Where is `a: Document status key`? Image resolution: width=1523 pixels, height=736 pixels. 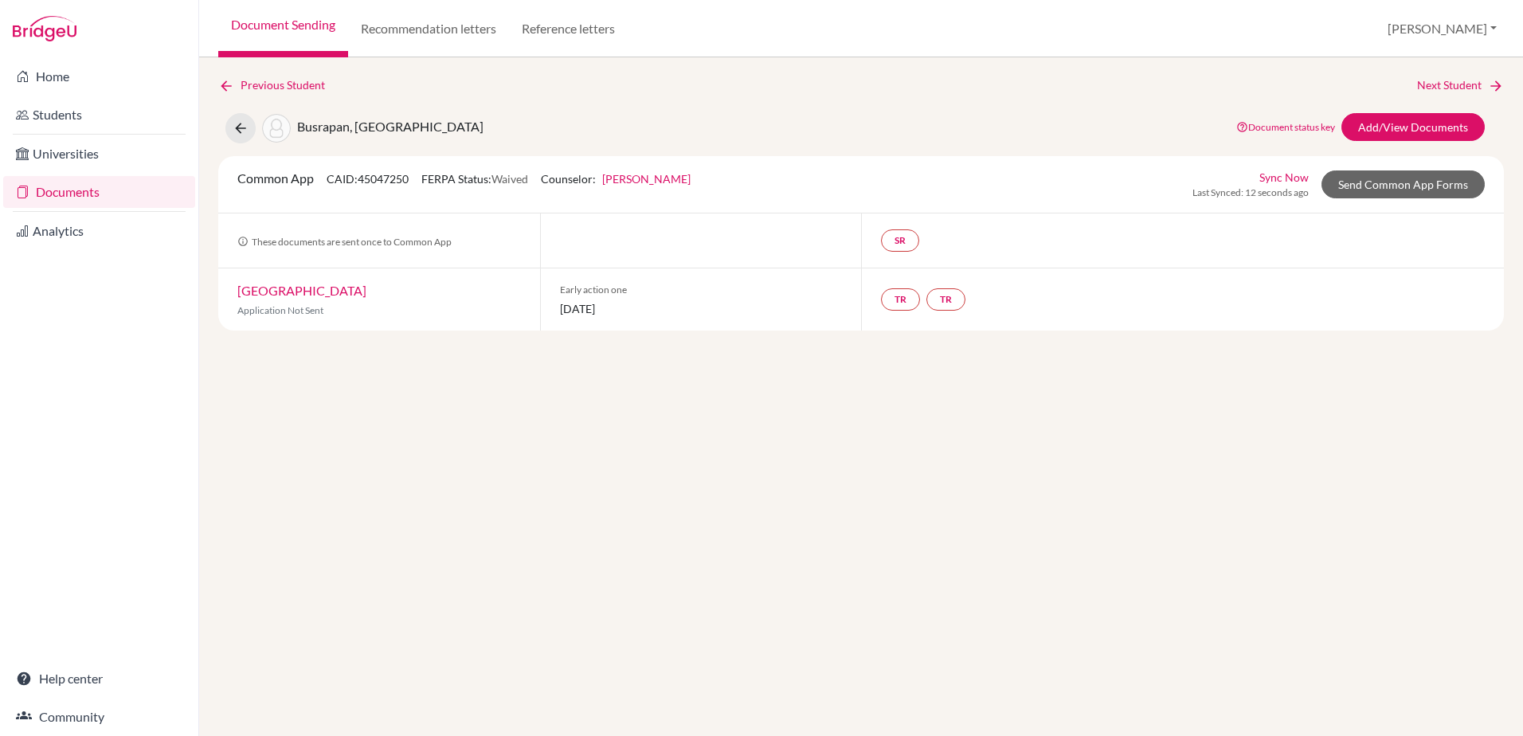 a: Document status key is located at coordinates (1285, 127).